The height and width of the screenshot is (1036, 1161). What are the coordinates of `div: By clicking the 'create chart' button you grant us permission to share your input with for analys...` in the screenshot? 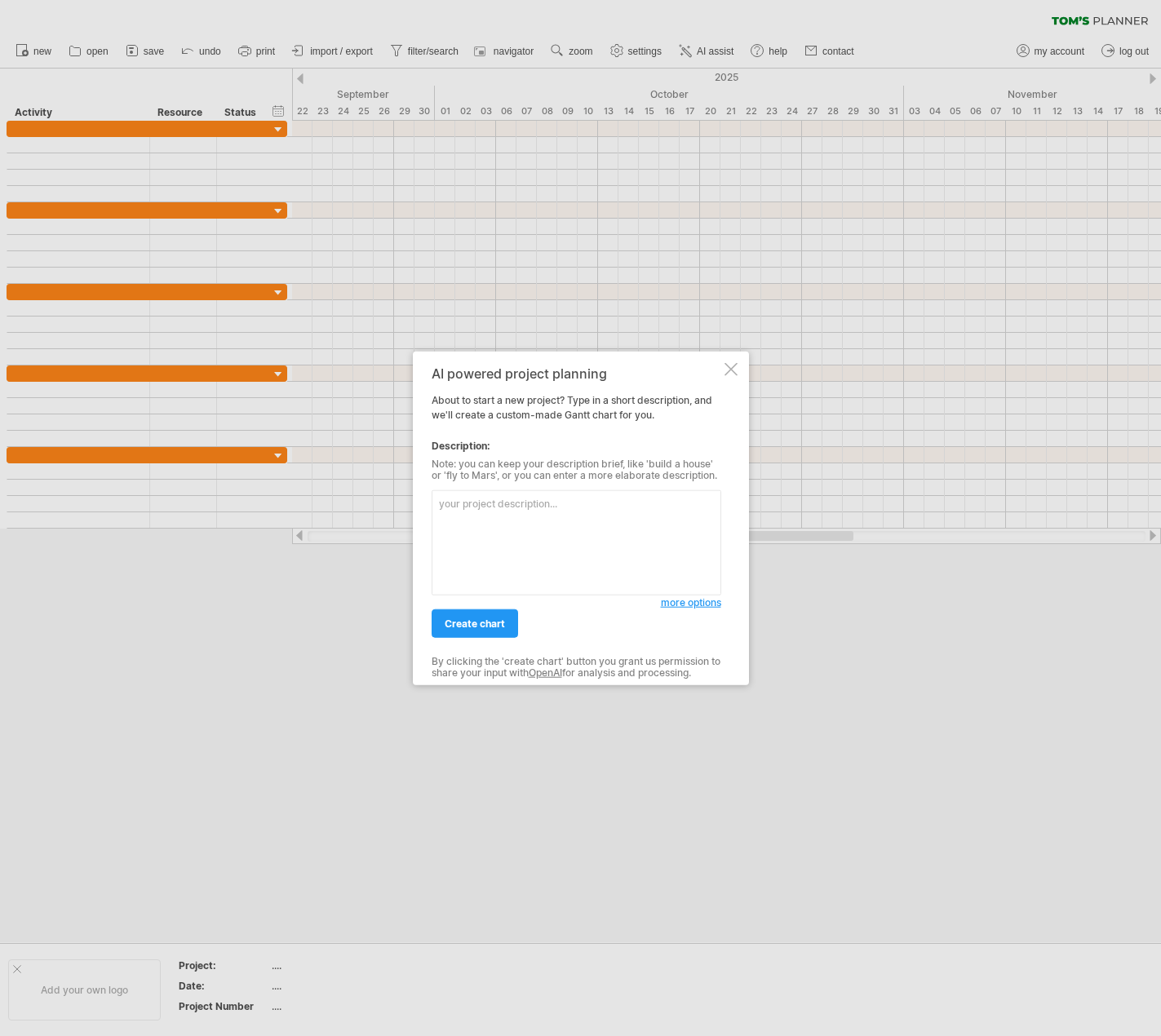 It's located at (576, 667).